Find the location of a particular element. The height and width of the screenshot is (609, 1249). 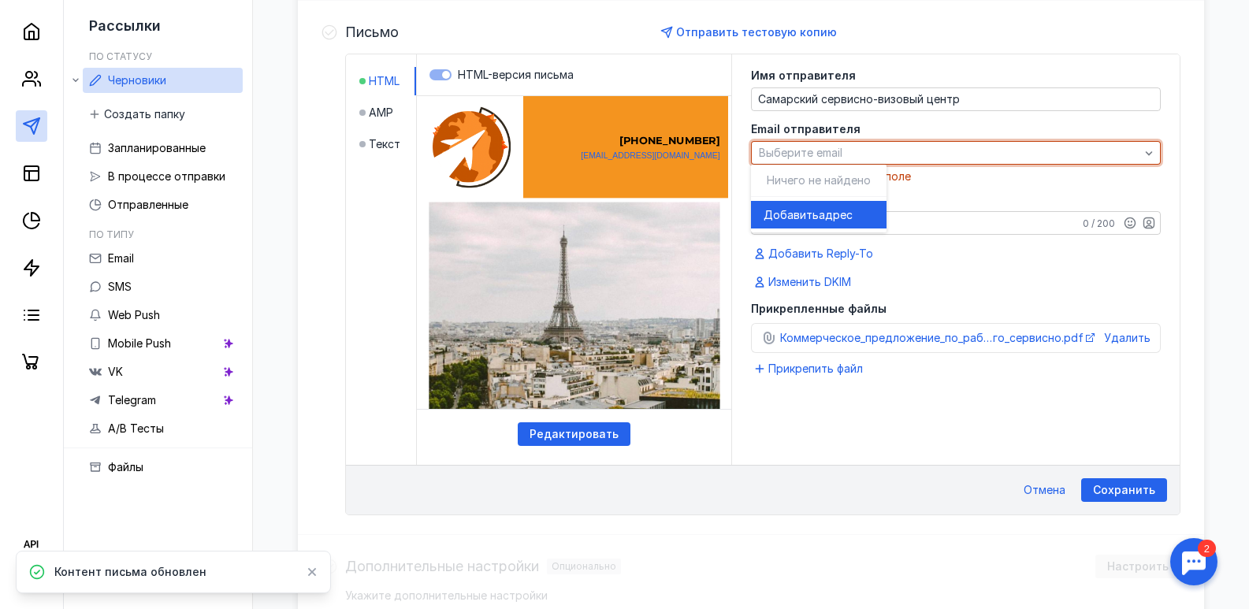

h4: Письмо is located at coordinates (372, 32).